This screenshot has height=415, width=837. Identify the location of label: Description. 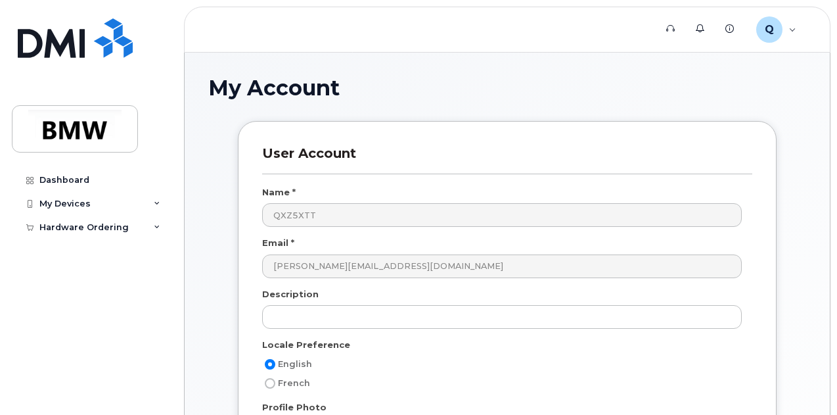
(290, 294).